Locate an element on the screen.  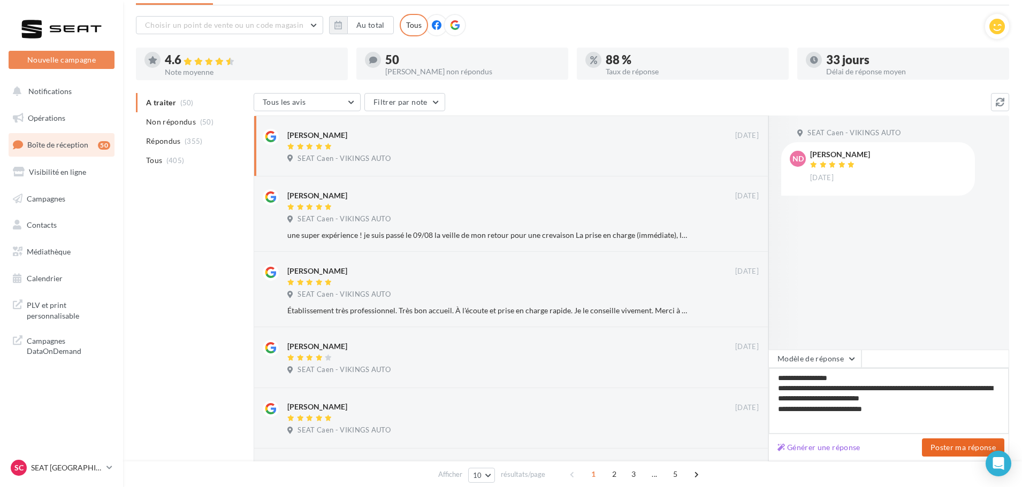
span: ND is located at coordinates (798, 159).